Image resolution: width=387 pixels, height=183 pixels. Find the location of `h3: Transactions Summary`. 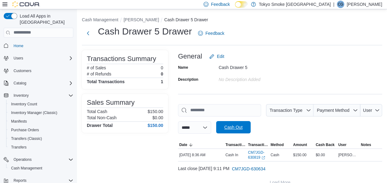

h3: Transactions Summary is located at coordinates (121, 59).